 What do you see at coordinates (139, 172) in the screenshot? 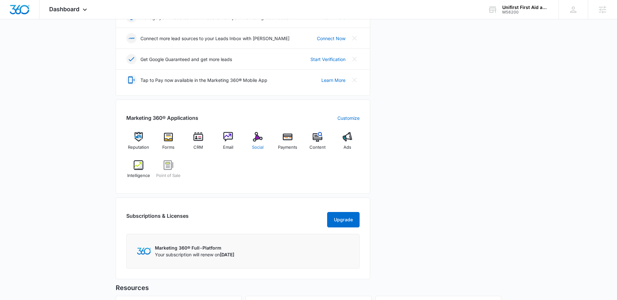
I see `a: Intelligence` at bounding box center [139, 172].